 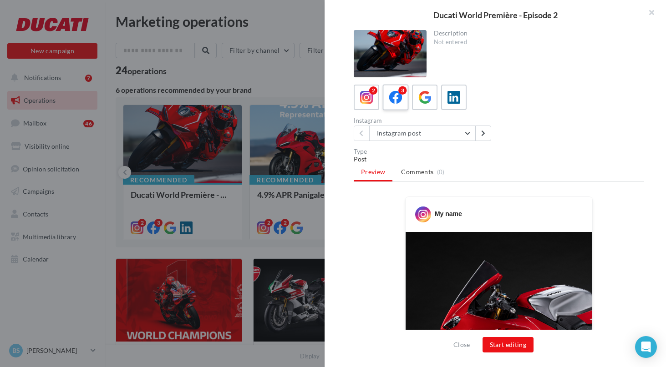 What do you see at coordinates (441, 172) in the screenshot?
I see `span: (0)` at bounding box center [441, 172].